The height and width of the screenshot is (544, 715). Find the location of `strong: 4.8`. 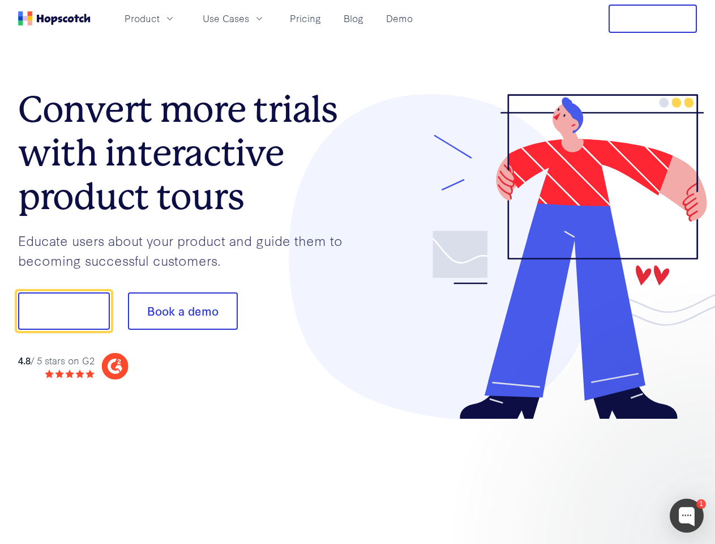

strong: 4.8 is located at coordinates (24, 360).